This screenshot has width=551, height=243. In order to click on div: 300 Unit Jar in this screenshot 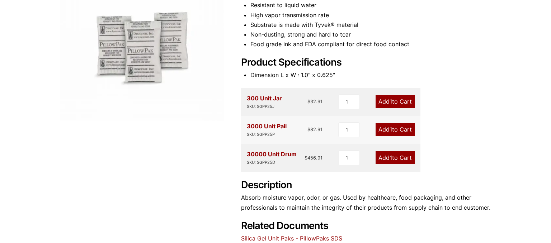, I will do `click(264, 102)`.